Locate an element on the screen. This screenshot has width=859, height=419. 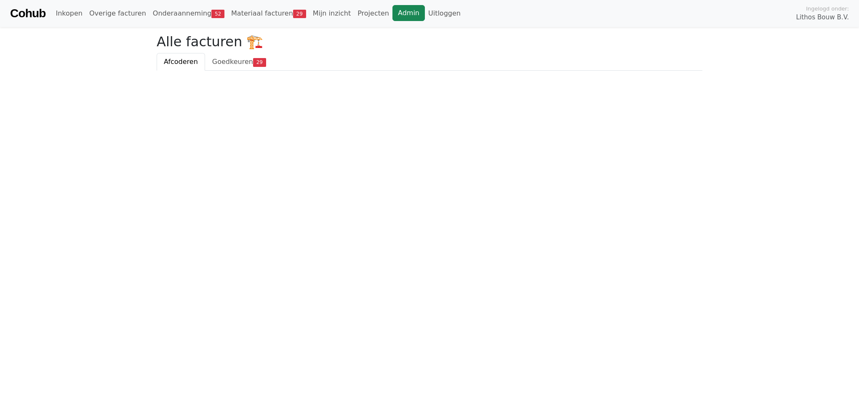
span: 52 is located at coordinates (218, 14).